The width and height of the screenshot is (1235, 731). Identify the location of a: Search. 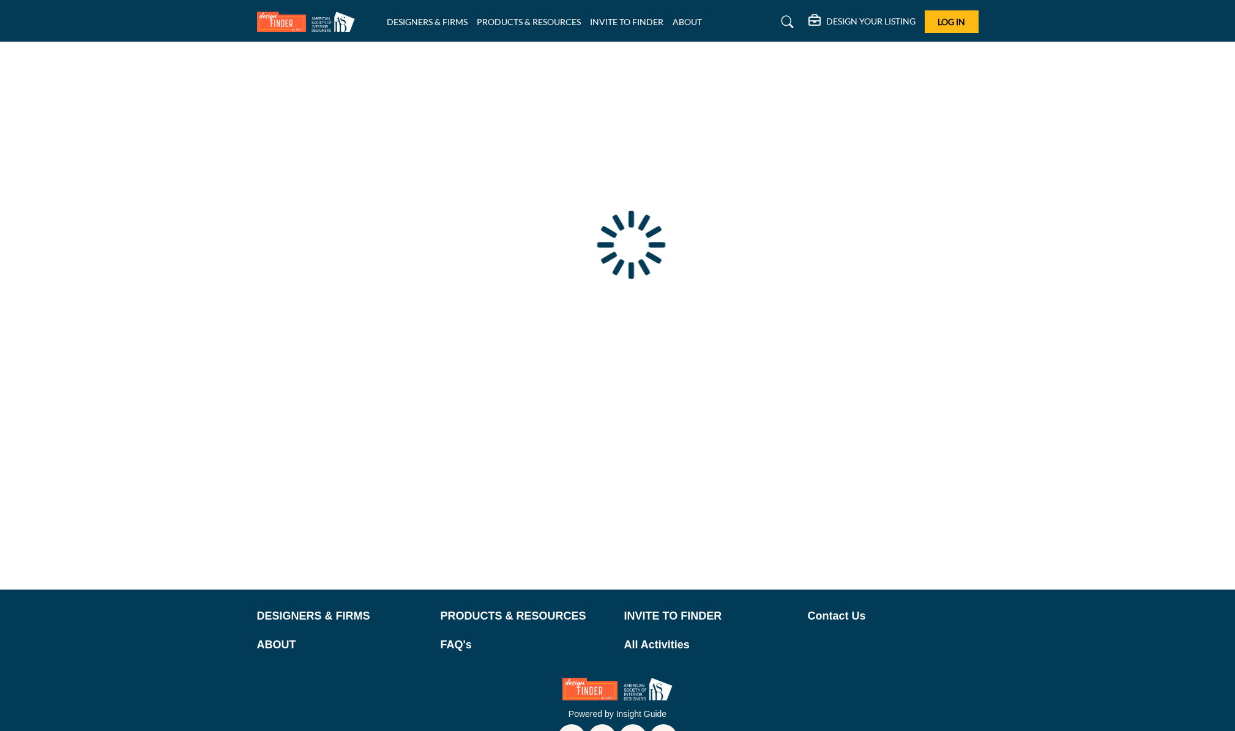
(785, 22).